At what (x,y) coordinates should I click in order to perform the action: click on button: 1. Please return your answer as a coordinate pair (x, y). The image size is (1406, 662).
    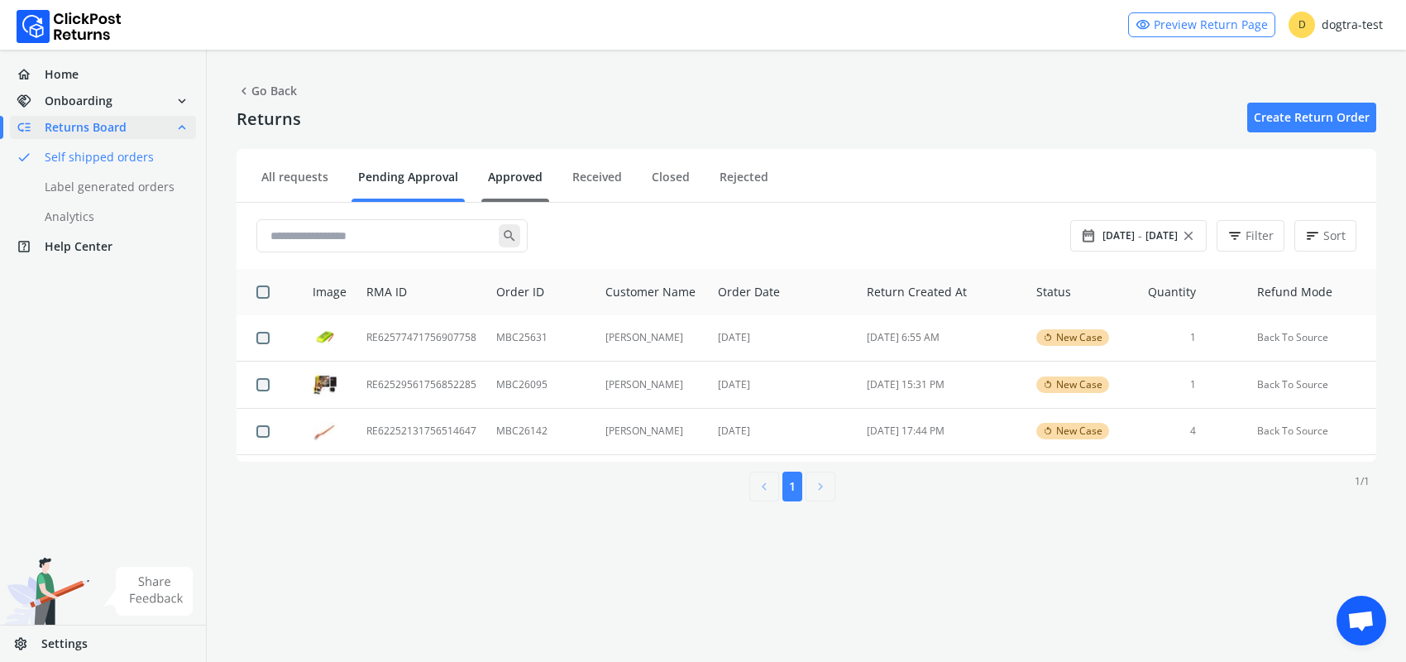
    Looking at the image, I should click on (793, 486).